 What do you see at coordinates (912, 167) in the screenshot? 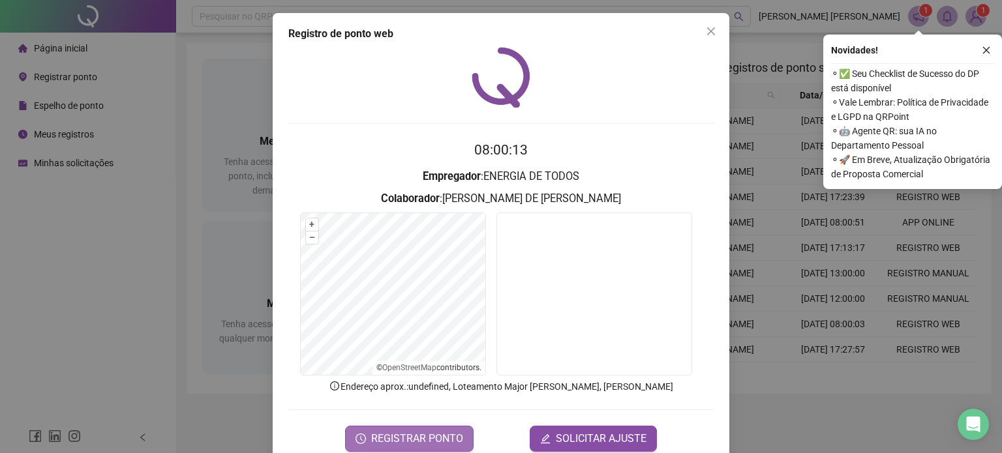
I see `span: ⚬ 🚀 Em Breve, Atualização Obrigatória de Proposta Comercial` at bounding box center [912, 167].